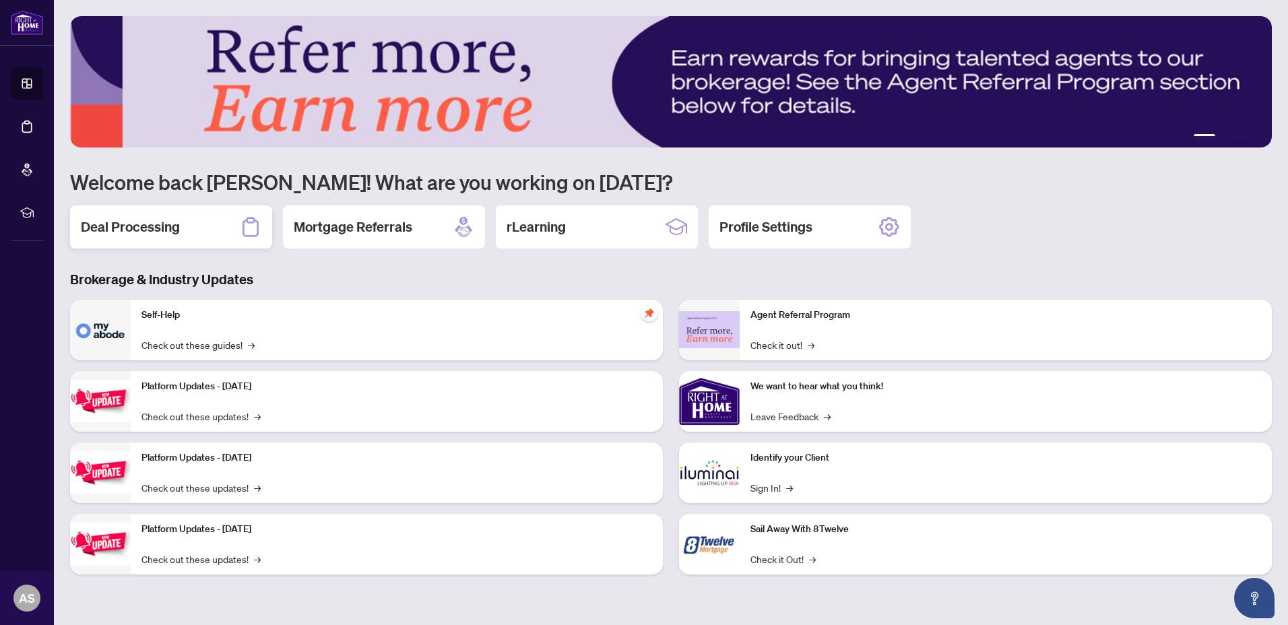 The width and height of the screenshot is (1288, 625). What do you see at coordinates (100, 544) in the screenshot?
I see `img: Platform Updates - June 23, 2025` at bounding box center [100, 544].